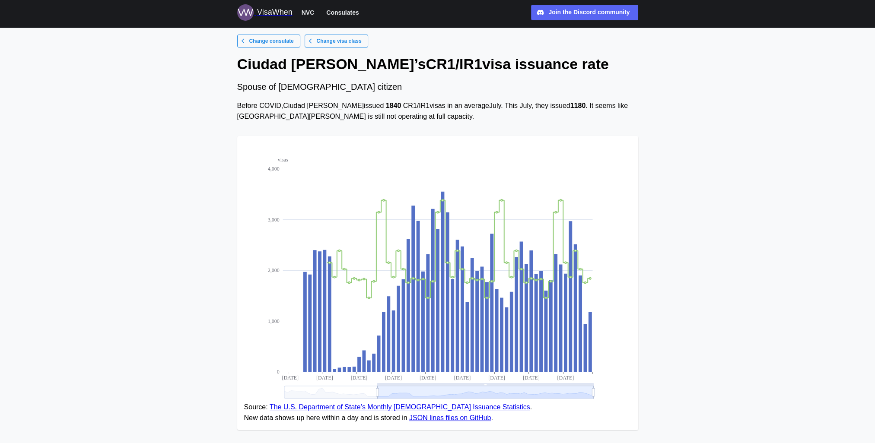 The height and width of the screenshot is (443, 875). I want to click on text: 4,000, so click(273, 169).